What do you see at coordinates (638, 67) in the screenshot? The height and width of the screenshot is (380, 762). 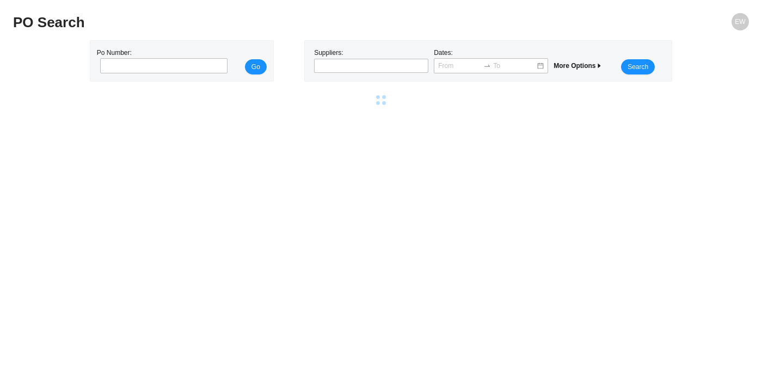 I see `span: Search` at bounding box center [638, 67].